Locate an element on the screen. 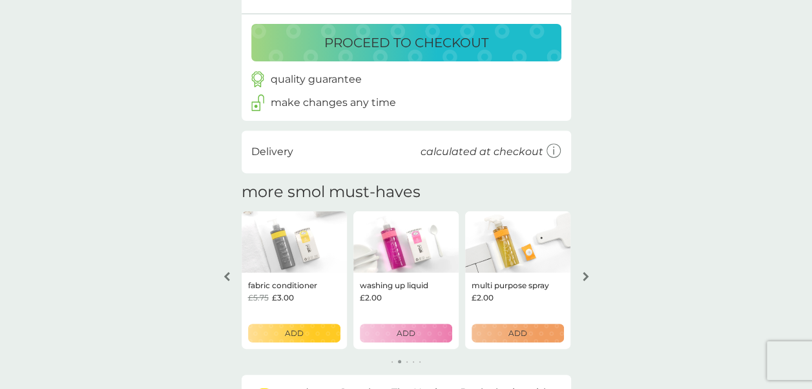  button: proceed to checkout is located at coordinates (406, 43).